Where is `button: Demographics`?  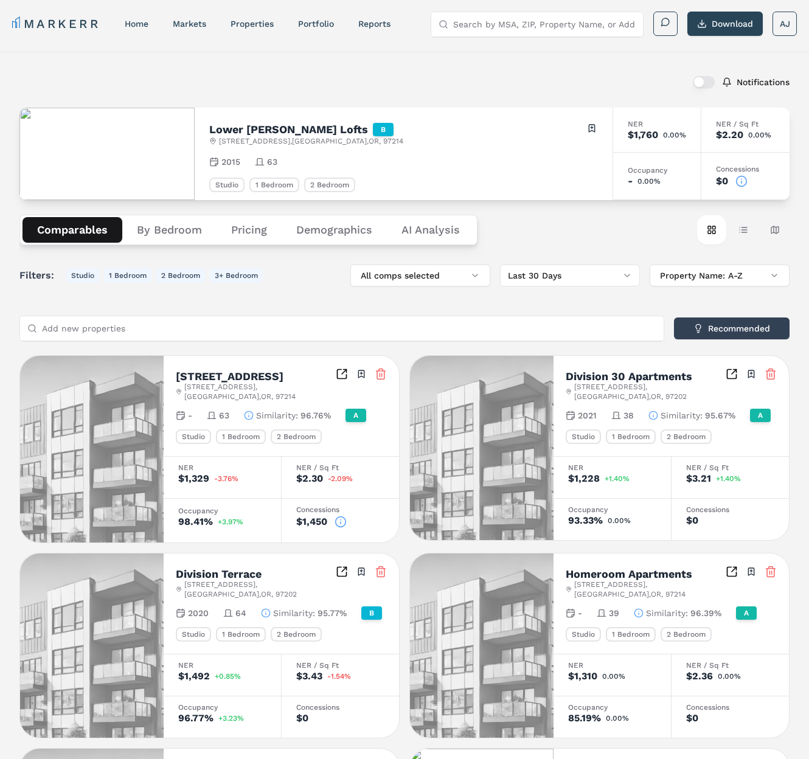
button: Demographics is located at coordinates (334, 230).